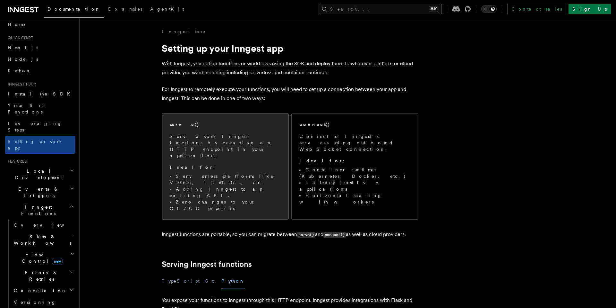  What do you see at coordinates (184, 31) in the screenshot?
I see `a: Inngest tour` at bounding box center [184, 31].